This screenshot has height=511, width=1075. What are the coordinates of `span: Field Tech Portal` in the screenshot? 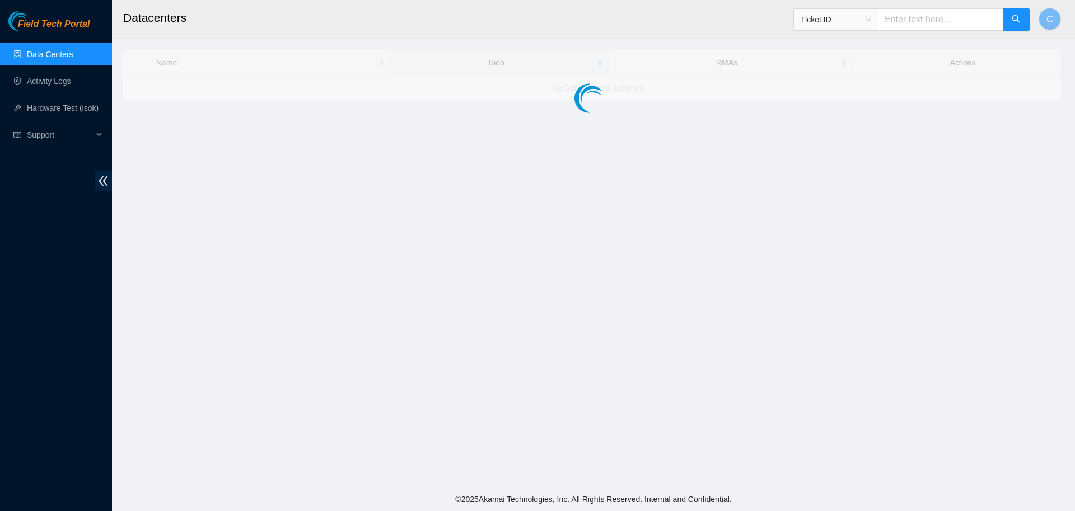 It's located at (54, 24).